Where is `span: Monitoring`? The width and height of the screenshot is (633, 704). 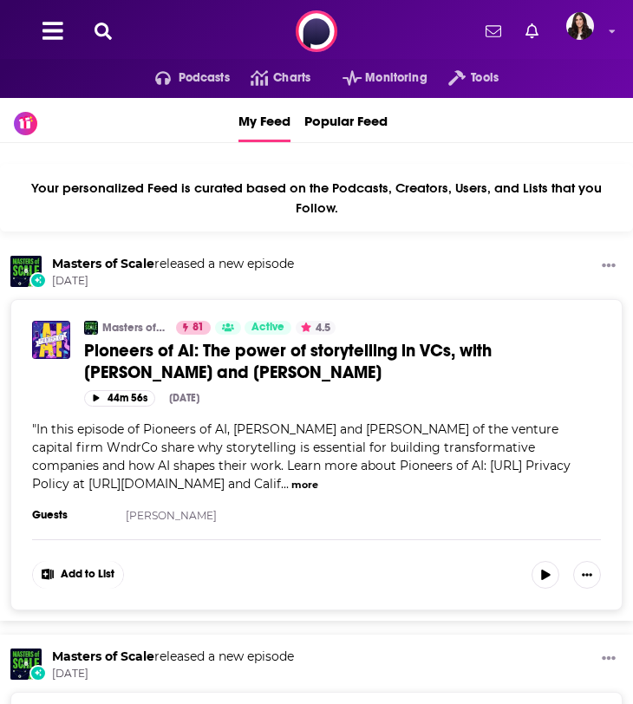
span: Monitoring is located at coordinates (396, 78).